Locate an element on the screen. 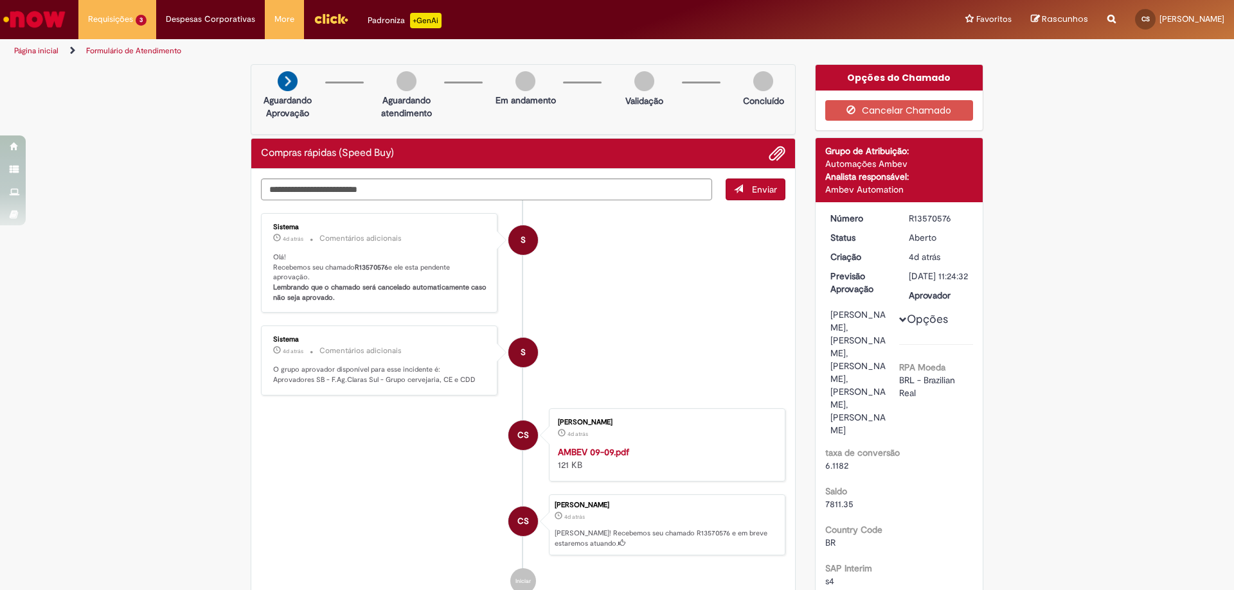 This screenshot has height=590, width=1234. span: More is located at coordinates (284, 19).